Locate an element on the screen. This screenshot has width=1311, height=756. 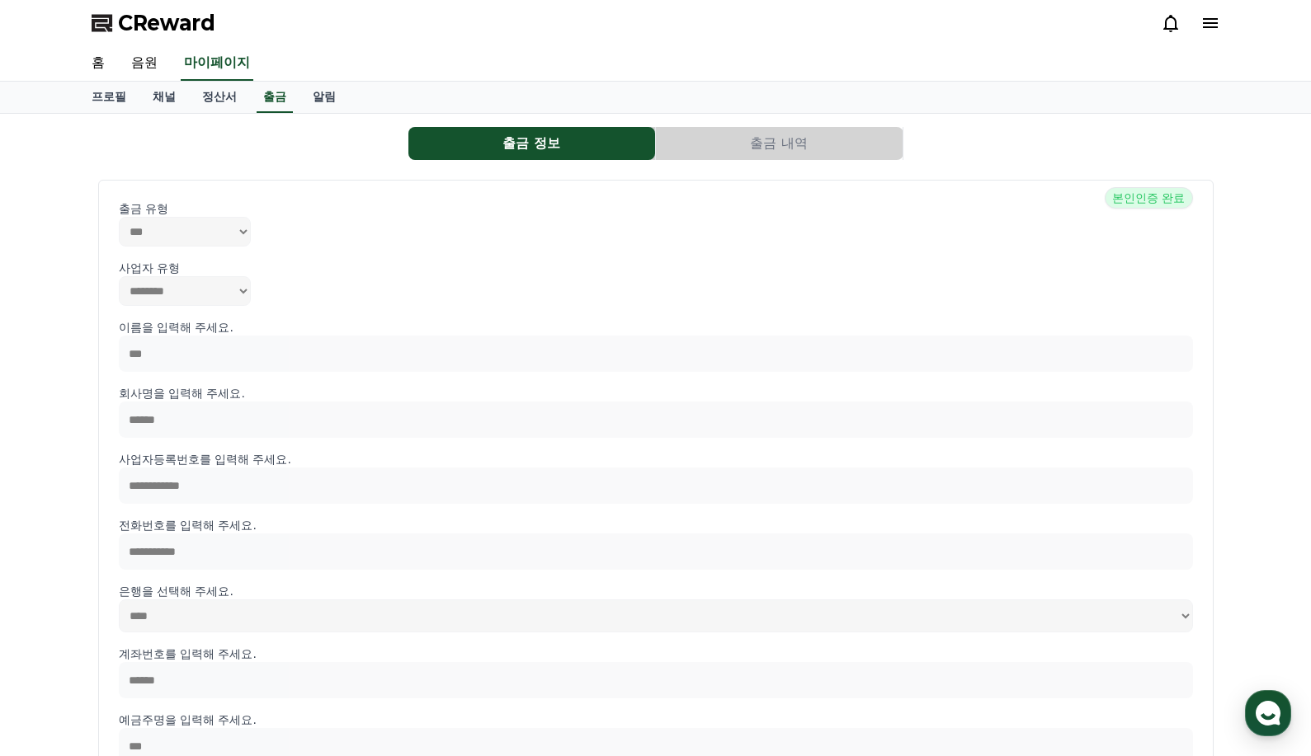
span: 본인인증 완료 is located at coordinates (1148, 198).